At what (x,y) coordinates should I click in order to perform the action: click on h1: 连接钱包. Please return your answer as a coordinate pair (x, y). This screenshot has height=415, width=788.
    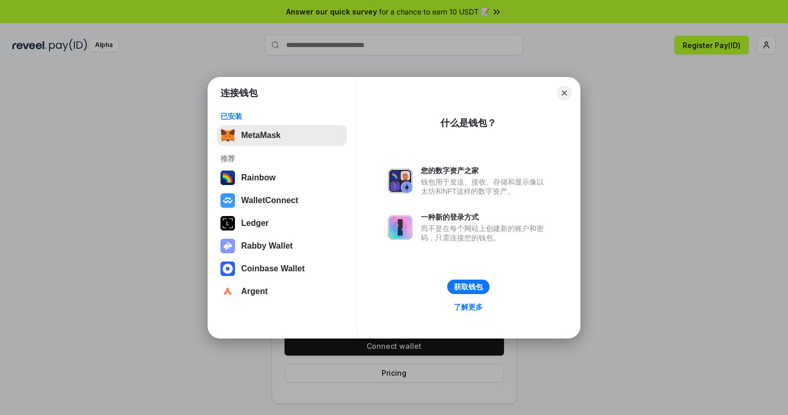
    Looking at the image, I should click on (239, 93).